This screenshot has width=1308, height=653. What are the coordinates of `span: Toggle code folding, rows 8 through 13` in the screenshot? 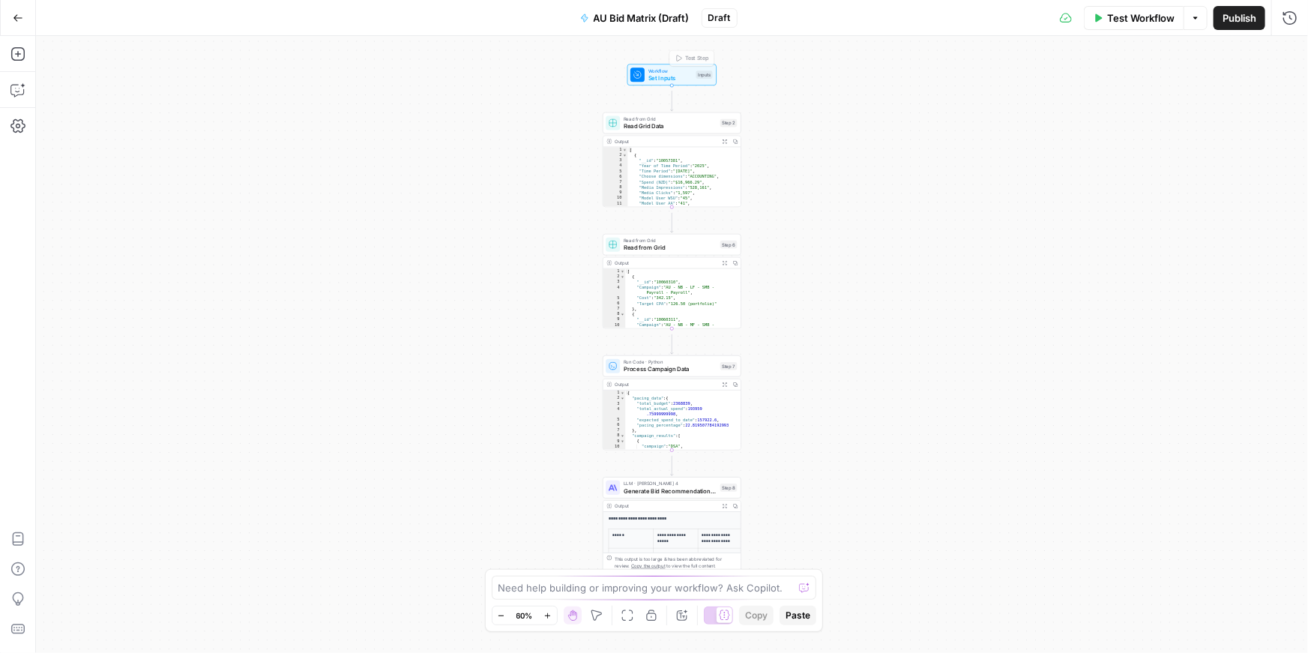 It's located at (622, 314).